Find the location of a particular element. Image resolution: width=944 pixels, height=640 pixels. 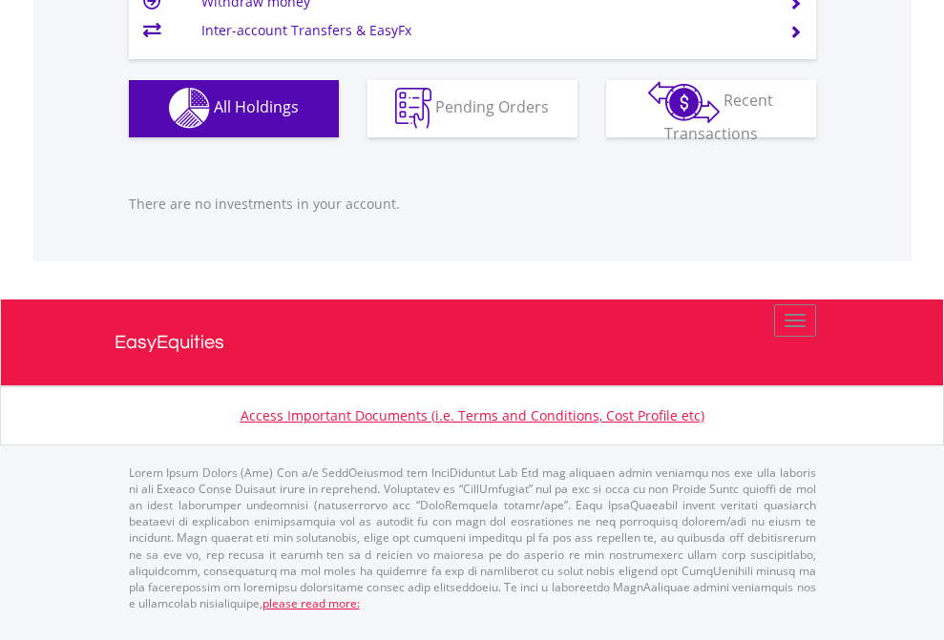

span: All Holdings is located at coordinates (256, 107).